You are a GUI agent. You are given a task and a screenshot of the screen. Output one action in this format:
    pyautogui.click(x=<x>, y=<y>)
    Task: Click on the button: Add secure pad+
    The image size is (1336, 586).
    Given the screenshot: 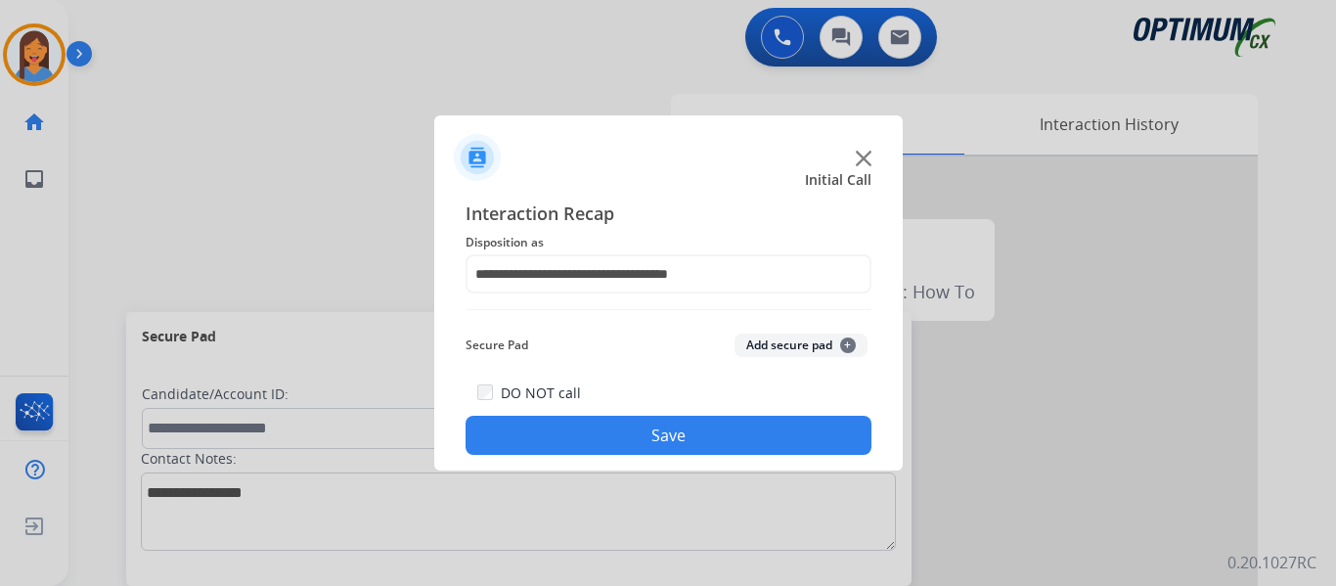 What is the action you would take?
    pyautogui.click(x=801, y=345)
    